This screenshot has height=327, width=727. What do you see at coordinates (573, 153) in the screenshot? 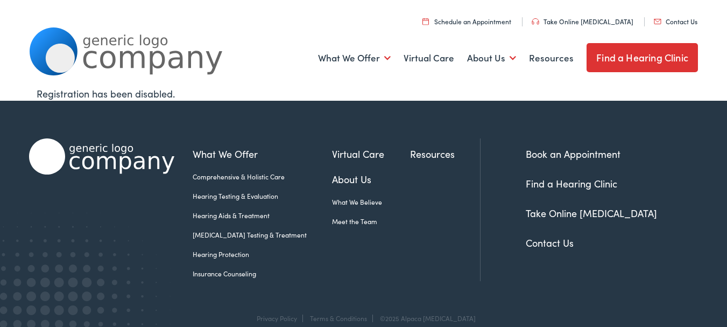
I see `a: Book an Appointment` at bounding box center [573, 153].